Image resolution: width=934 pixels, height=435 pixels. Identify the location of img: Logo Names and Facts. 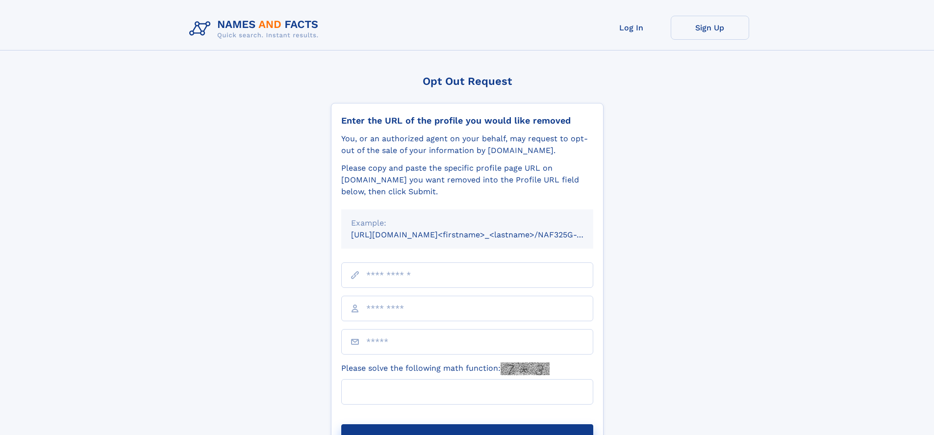
(256, 29).